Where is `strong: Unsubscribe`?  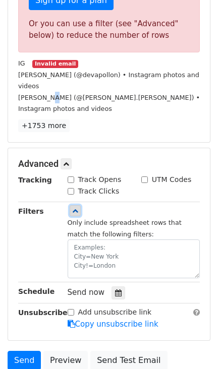 strong: Unsubscribe is located at coordinates (43, 313).